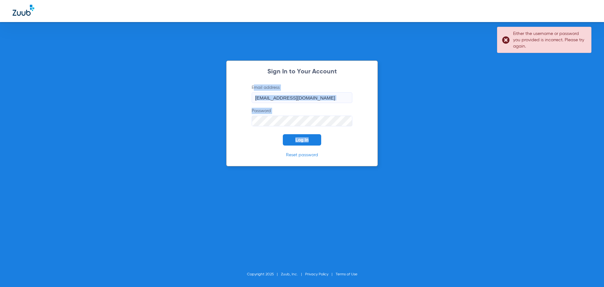 The height and width of the screenshot is (287, 604). I want to click on label: Email address, so click(302, 93).